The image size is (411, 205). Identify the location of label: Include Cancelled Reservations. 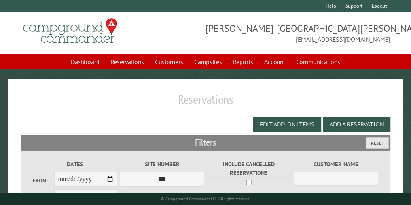
(249, 168).